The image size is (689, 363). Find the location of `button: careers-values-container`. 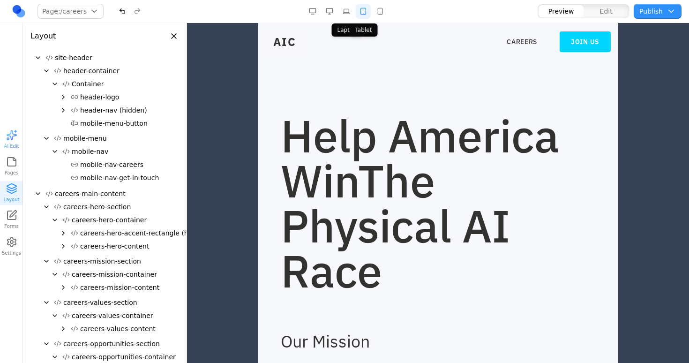

button: careers-values-container is located at coordinates (119, 315).